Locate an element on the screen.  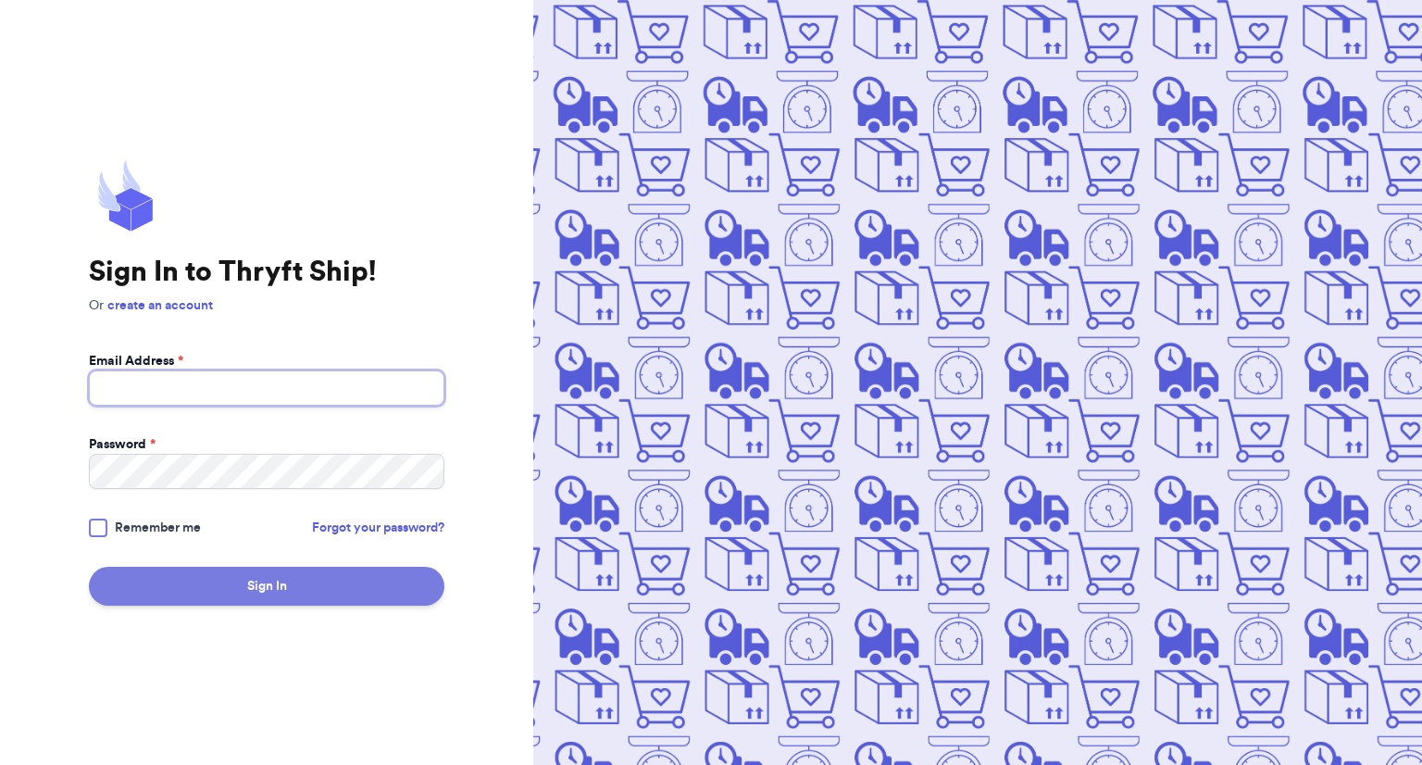
h1: Sign In to Thryft Ship! is located at coordinates (267, 272).